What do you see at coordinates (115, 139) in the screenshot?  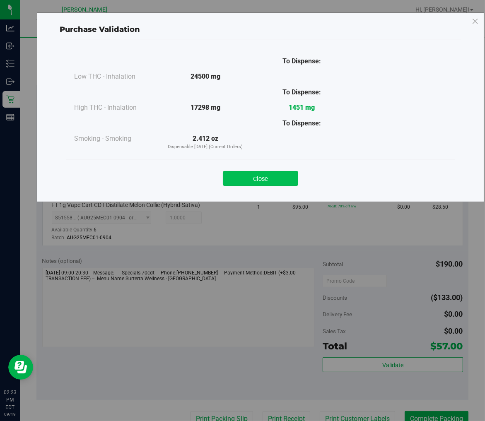 I see `div: Smoking - Smoking` at bounding box center [115, 139].